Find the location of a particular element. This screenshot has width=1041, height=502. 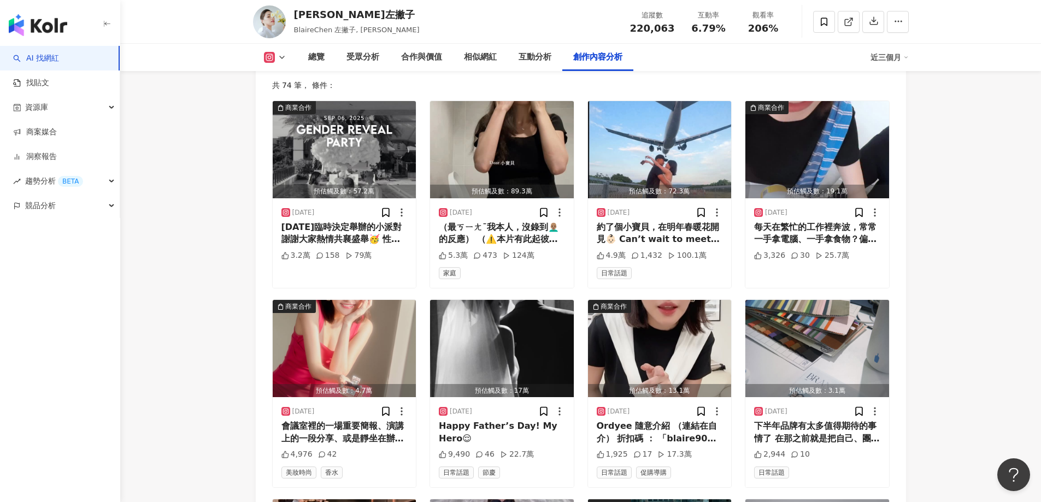

div: 4,976 is located at coordinates (297, 455).